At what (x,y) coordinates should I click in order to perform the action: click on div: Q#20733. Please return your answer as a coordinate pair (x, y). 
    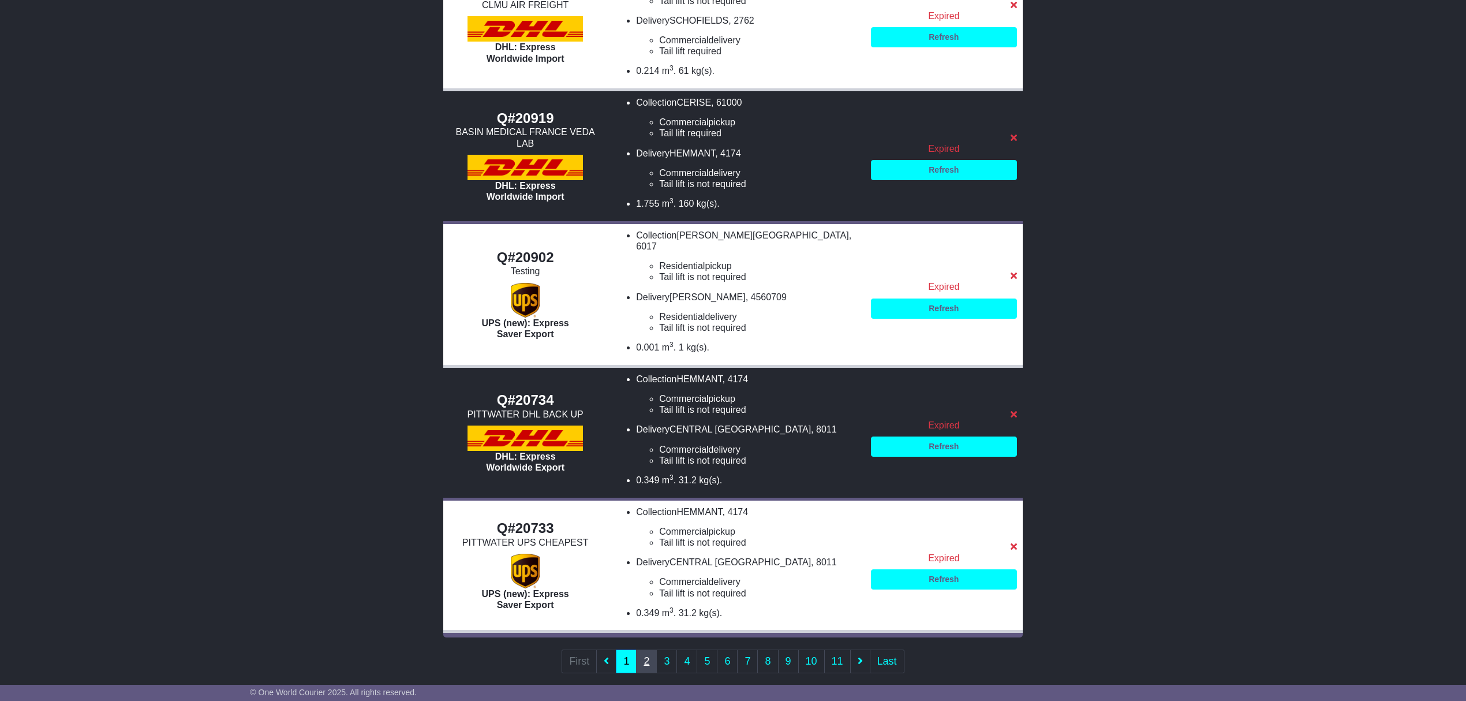
    Looking at the image, I should click on (525, 528).